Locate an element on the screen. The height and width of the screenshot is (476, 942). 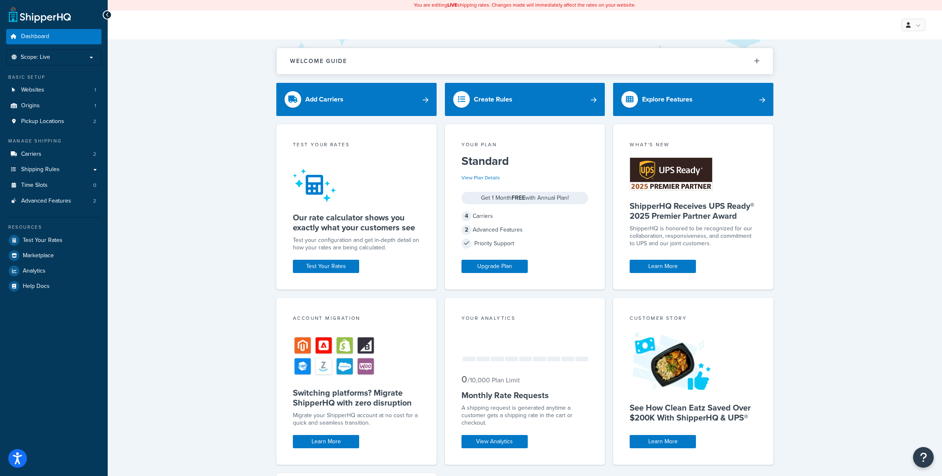
div: Your Analytics is located at coordinates (525, 319).